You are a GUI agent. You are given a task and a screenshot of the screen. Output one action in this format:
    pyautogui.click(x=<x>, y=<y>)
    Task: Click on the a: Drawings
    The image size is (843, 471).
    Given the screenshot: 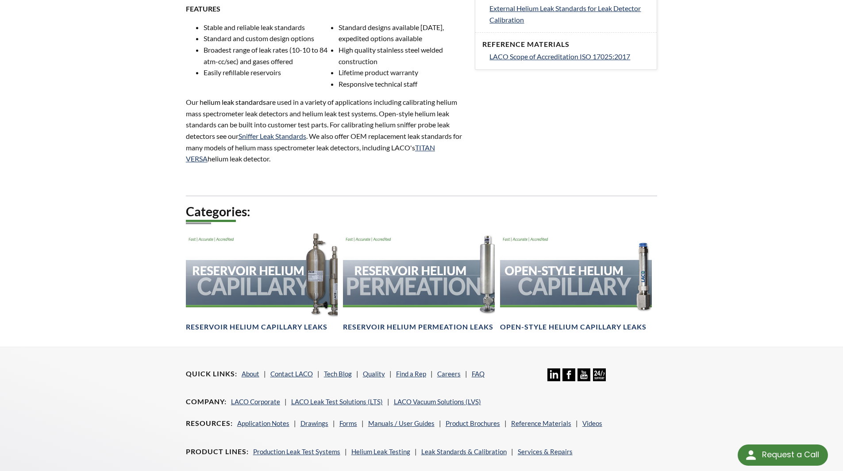 What is the action you would take?
    pyautogui.click(x=314, y=424)
    